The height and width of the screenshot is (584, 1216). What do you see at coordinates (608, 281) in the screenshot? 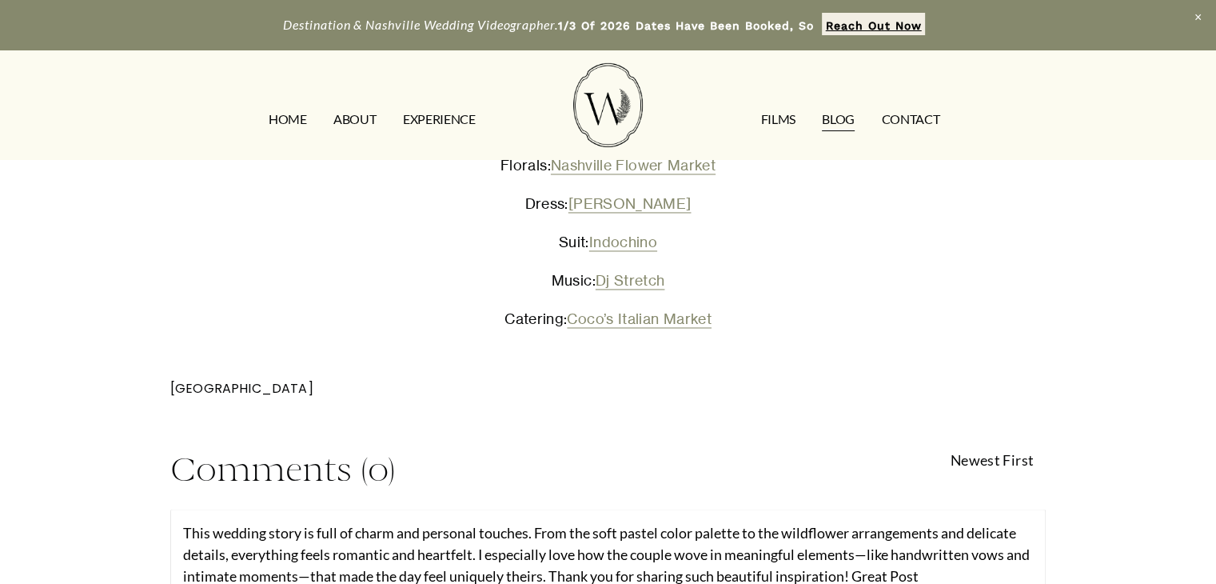
I see `p: Music:` at bounding box center [608, 281].